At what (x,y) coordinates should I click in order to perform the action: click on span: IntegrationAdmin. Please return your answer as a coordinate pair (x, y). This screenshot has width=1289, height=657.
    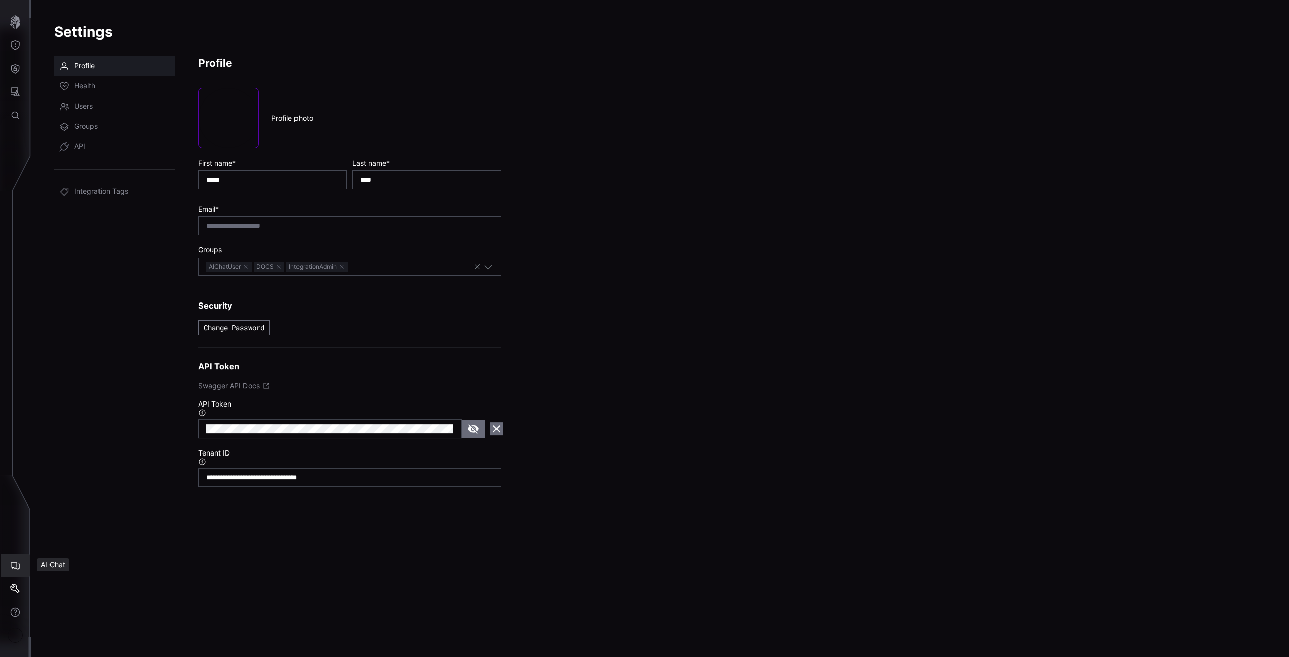
    Looking at the image, I should click on (317, 267).